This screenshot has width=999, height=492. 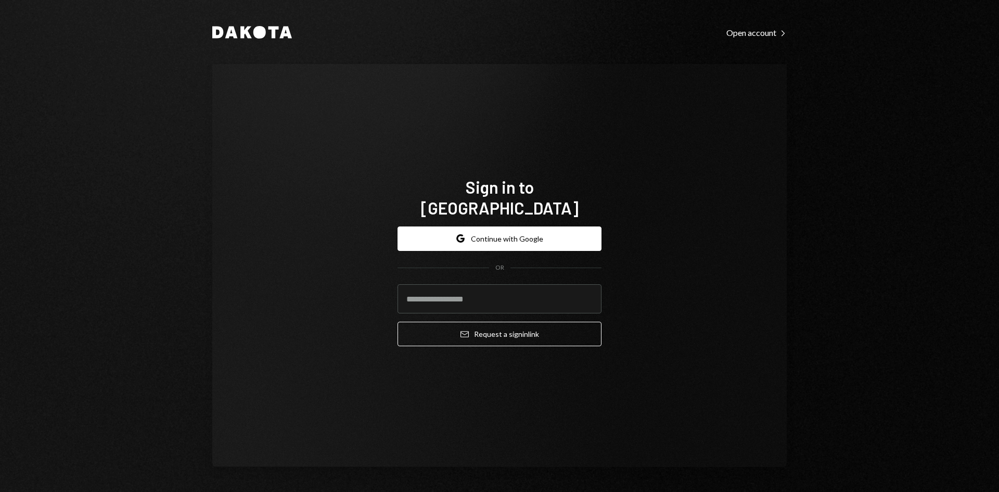 What do you see at coordinates (500, 238) in the screenshot?
I see `button: Continue with Google` at bounding box center [500, 238].